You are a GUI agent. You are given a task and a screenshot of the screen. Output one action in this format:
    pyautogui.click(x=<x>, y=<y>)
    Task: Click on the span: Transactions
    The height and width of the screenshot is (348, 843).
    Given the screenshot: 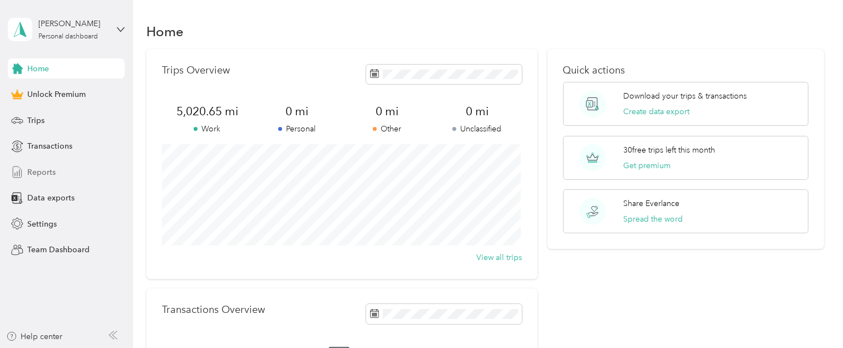 What is the action you would take?
    pyautogui.click(x=50, y=146)
    